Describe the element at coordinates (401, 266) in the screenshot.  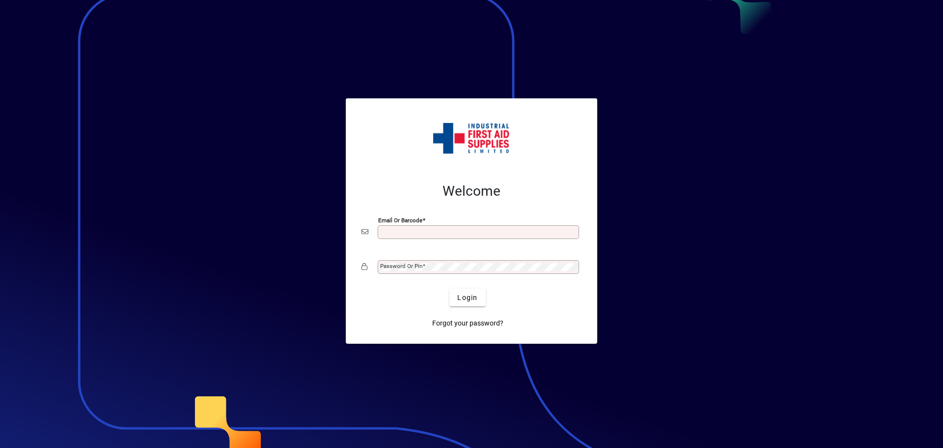
I see `mat-label: Password or Pin` at that location.